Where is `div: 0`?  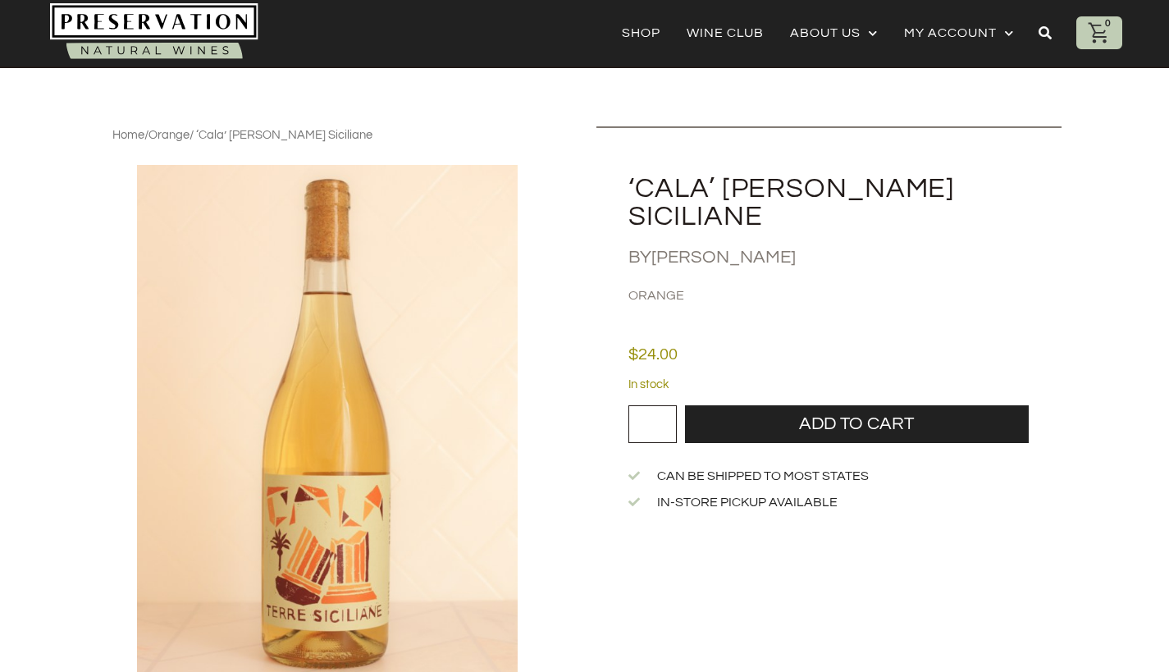 div: 0 is located at coordinates (1108, 24).